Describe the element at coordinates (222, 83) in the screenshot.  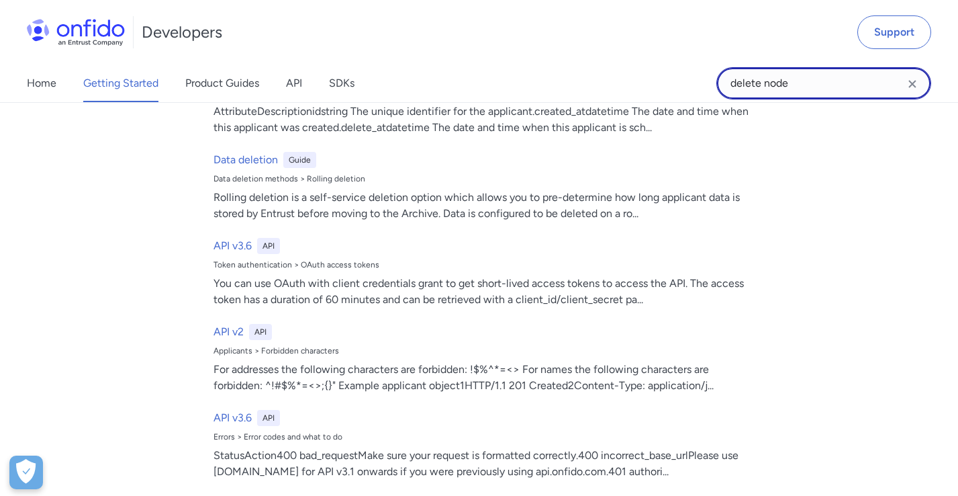
I see `a: Product Guides` at that location.